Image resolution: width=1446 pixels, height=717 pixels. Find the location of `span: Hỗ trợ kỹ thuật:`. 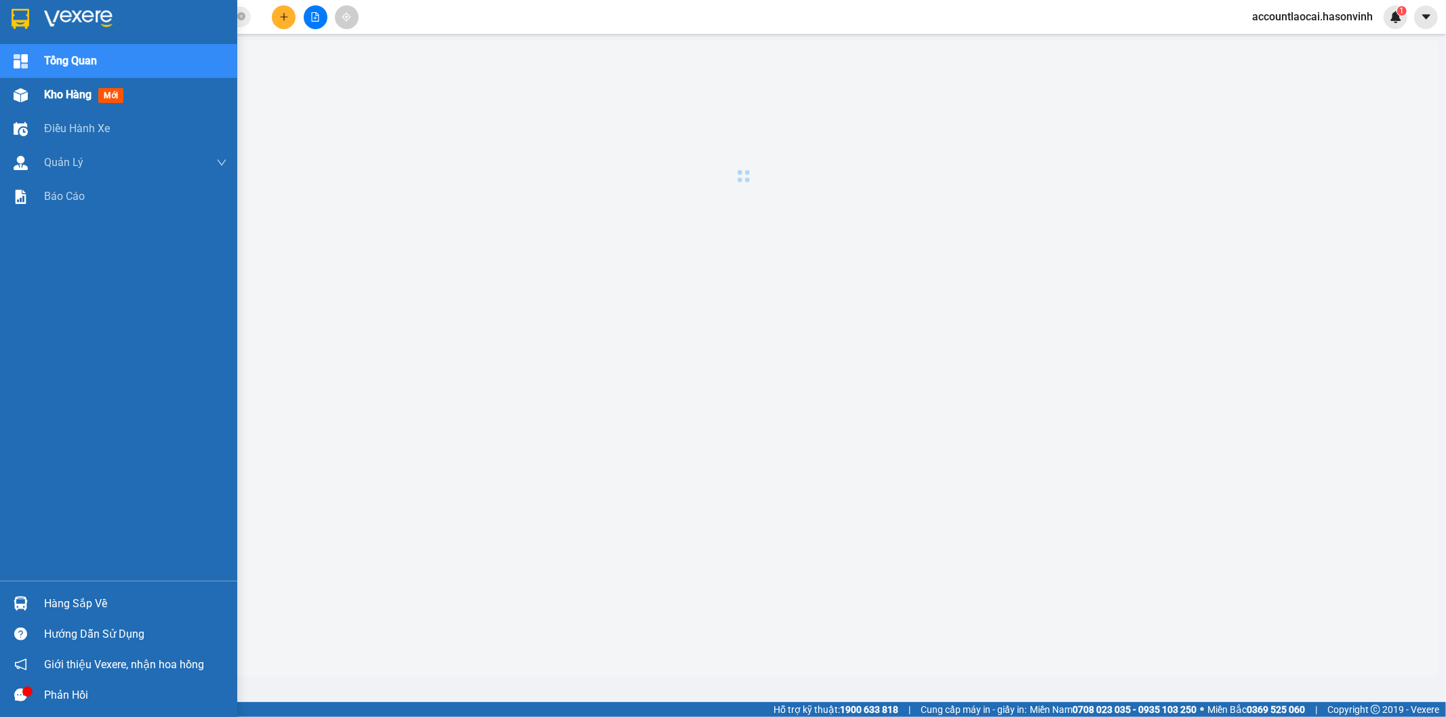

span: Hỗ trợ kỹ thuật: is located at coordinates (836, 710).